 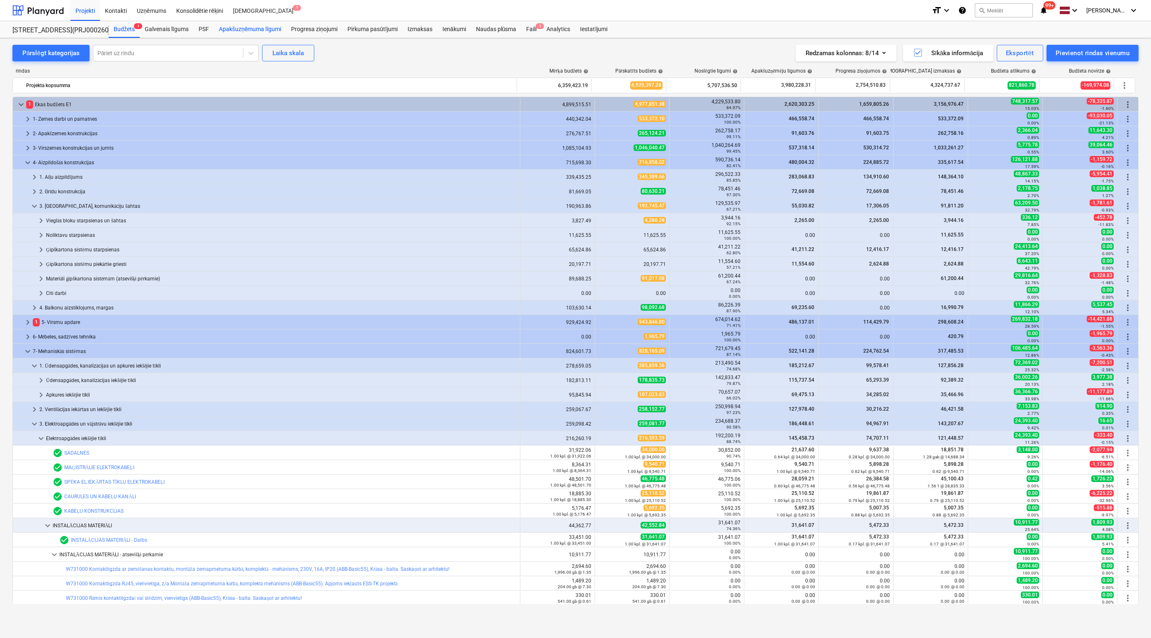 What do you see at coordinates (1101, 130) in the screenshot?
I see `span: 11,643.30` at bounding box center [1101, 130].